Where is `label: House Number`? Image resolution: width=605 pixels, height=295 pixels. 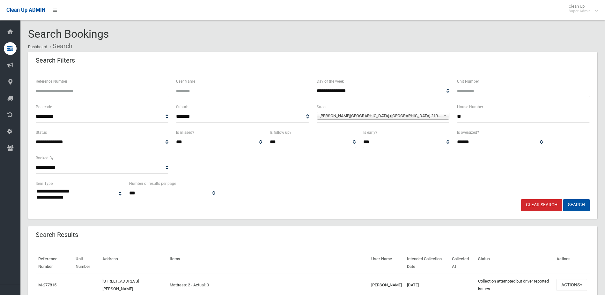 label: House Number is located at coordinates (470, 107).